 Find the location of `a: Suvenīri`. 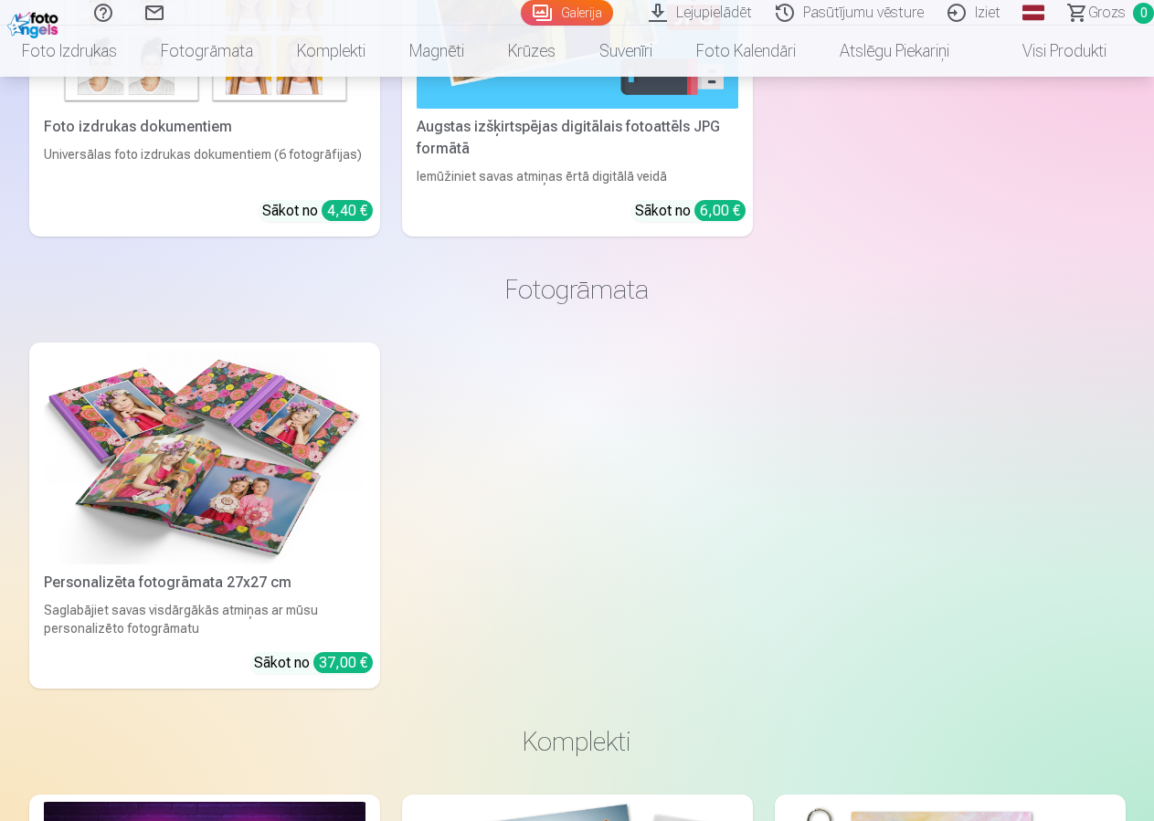

a: Suvenīri is located at coordinates (626, 51).